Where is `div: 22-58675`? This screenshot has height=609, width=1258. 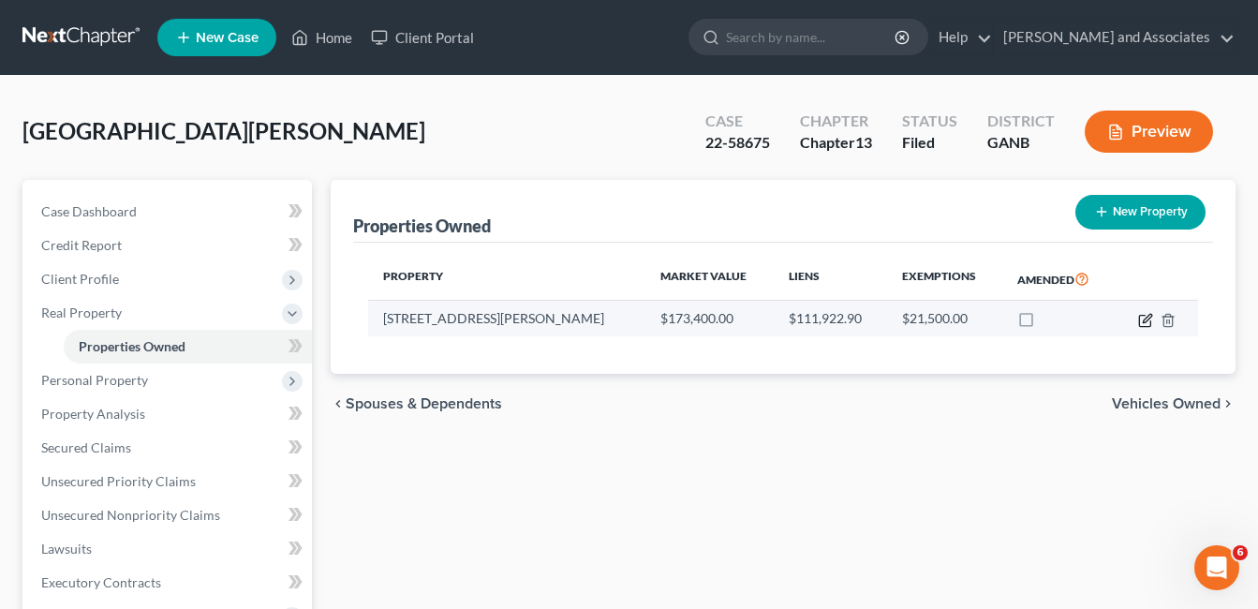
div: 22-58675 is located at coordinates (737, 142).